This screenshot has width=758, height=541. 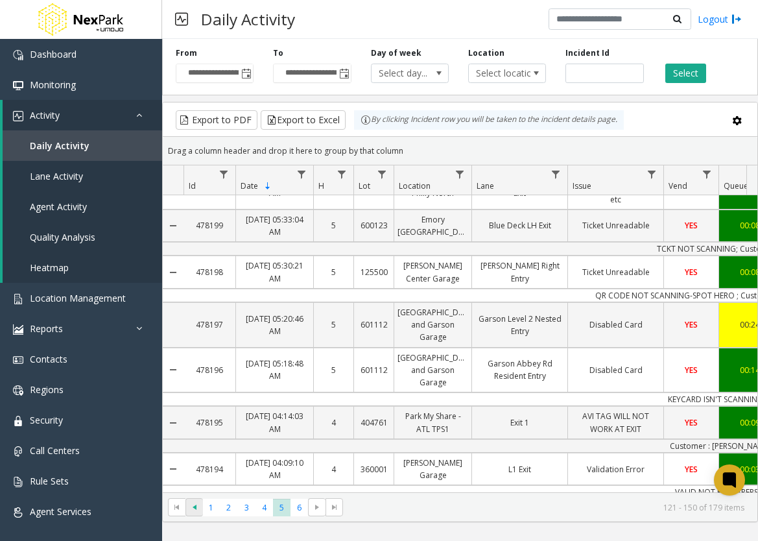 I want to click on a: Lane Filter Menu, so click(x=556, y=174).